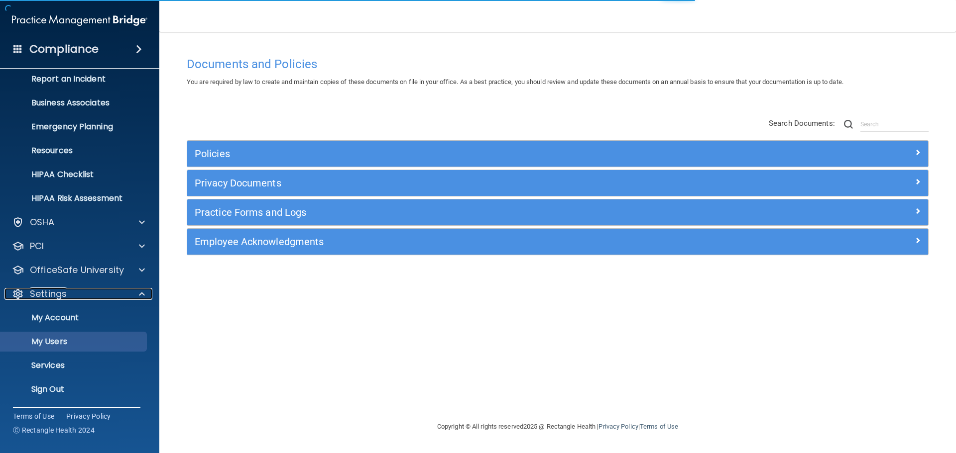 Image resolution: width=956 pixels, height=453 pixels. I want to click on p: PCI, so click(37, 246).